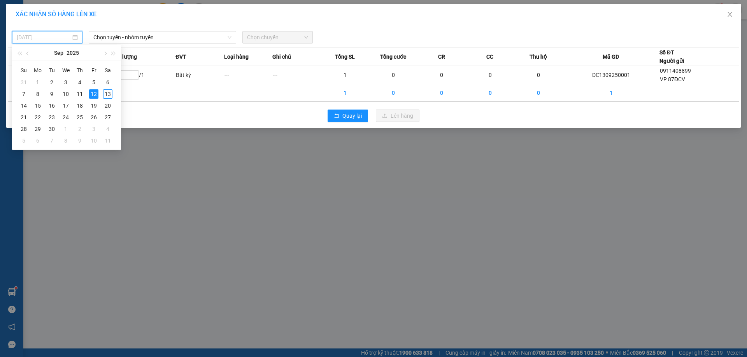  I want to click on th: Mo, so click(38, 70).